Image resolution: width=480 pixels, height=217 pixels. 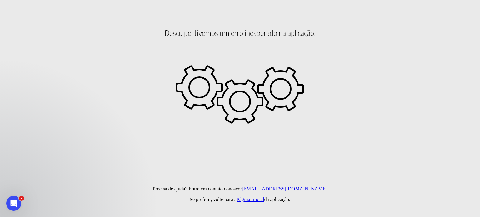 I want to click on a: Página Inicial, so click(x=250, y=199).